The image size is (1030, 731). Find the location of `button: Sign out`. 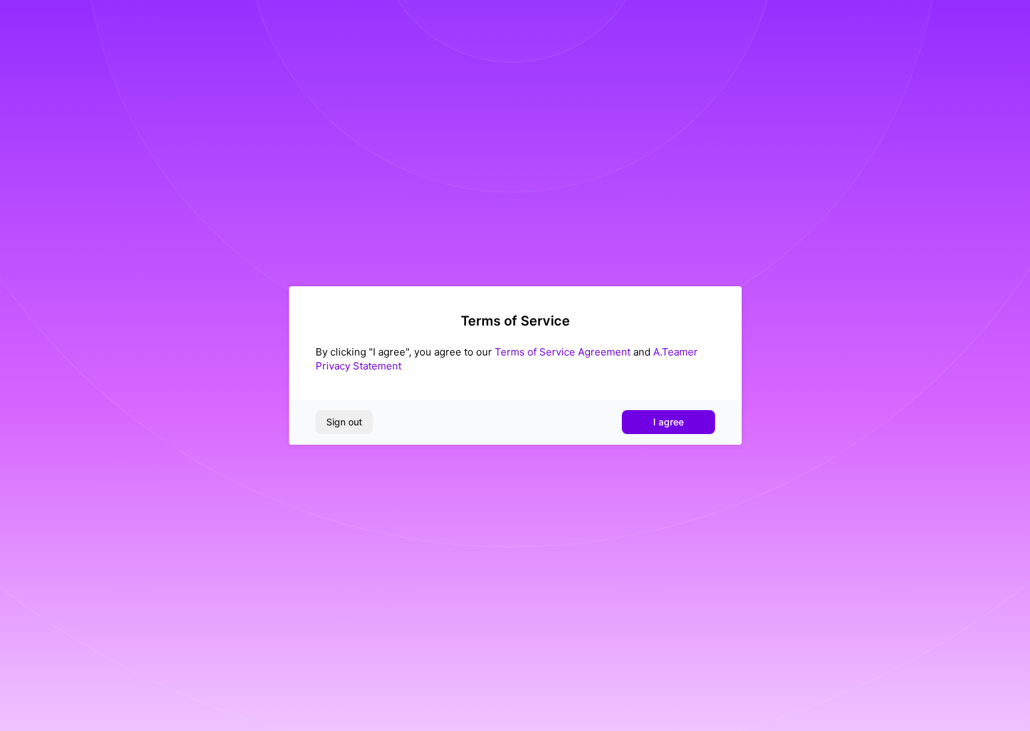

button: Sign out is located at coordinates (344, 422).